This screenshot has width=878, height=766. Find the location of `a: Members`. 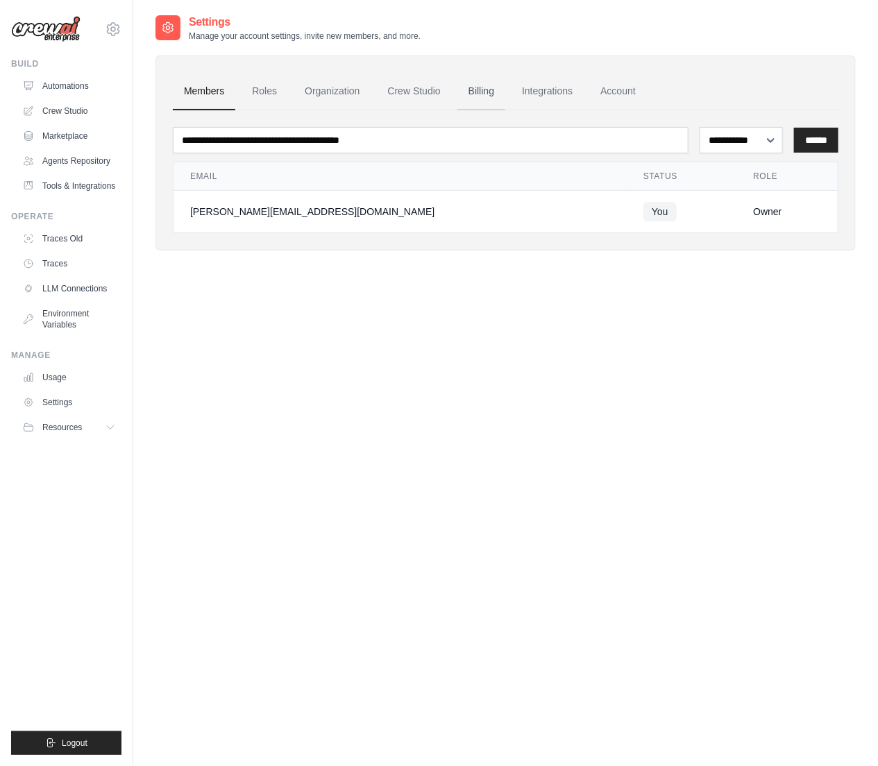

a: Members is located at coordinates (204, 92).